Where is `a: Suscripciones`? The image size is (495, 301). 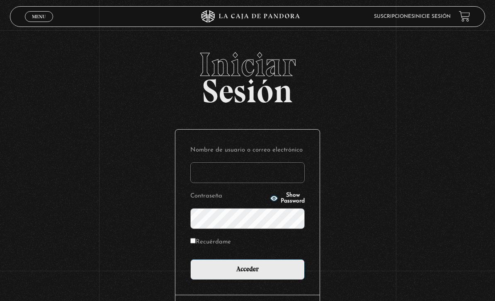 a: Suscripciones is located at coordinates (394, 17).